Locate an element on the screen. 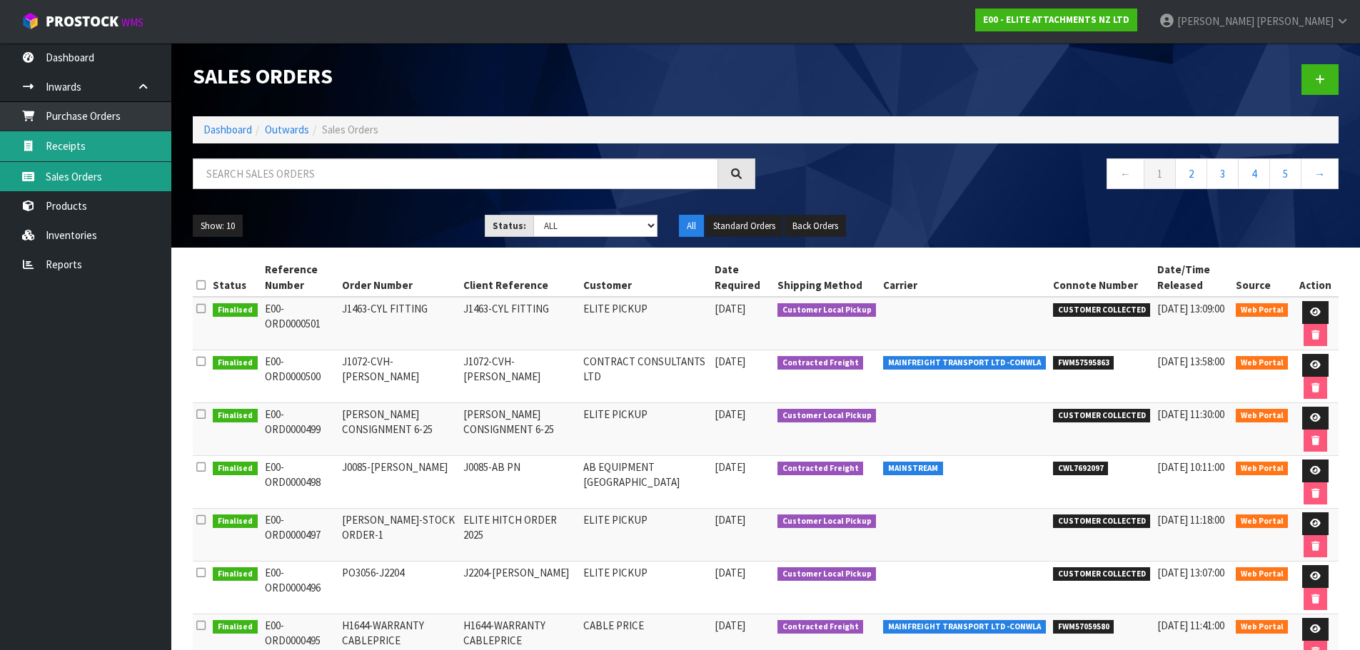 Image resolution: width=1360 pixels, height=650 pixels. h1: Sales Orders is located at coordinates (474, 76).